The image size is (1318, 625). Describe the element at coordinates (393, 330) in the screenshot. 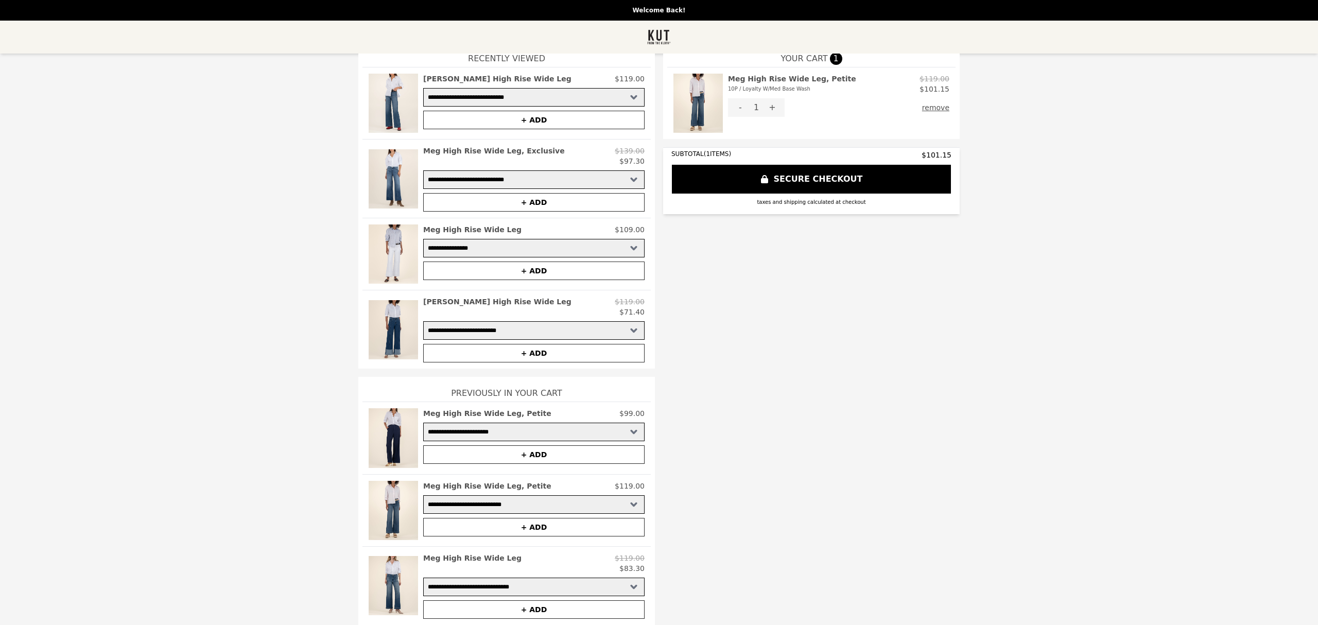

I see `img: Margo High Rise Wide Leg` at that location.